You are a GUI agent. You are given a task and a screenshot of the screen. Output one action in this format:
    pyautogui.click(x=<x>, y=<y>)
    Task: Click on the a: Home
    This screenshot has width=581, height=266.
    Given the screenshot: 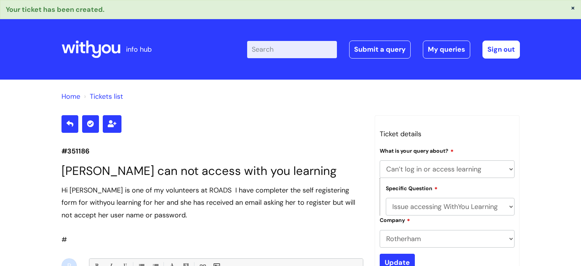 What is the action you would take?
    pyautogui.click(x=71, y=96)
    